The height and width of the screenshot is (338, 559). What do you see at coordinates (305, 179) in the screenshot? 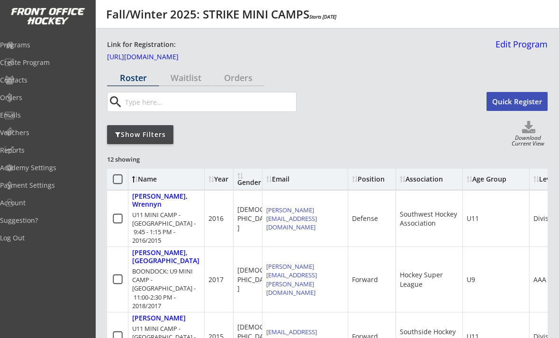
I see `div: Email` at bounding box center [305, 179].